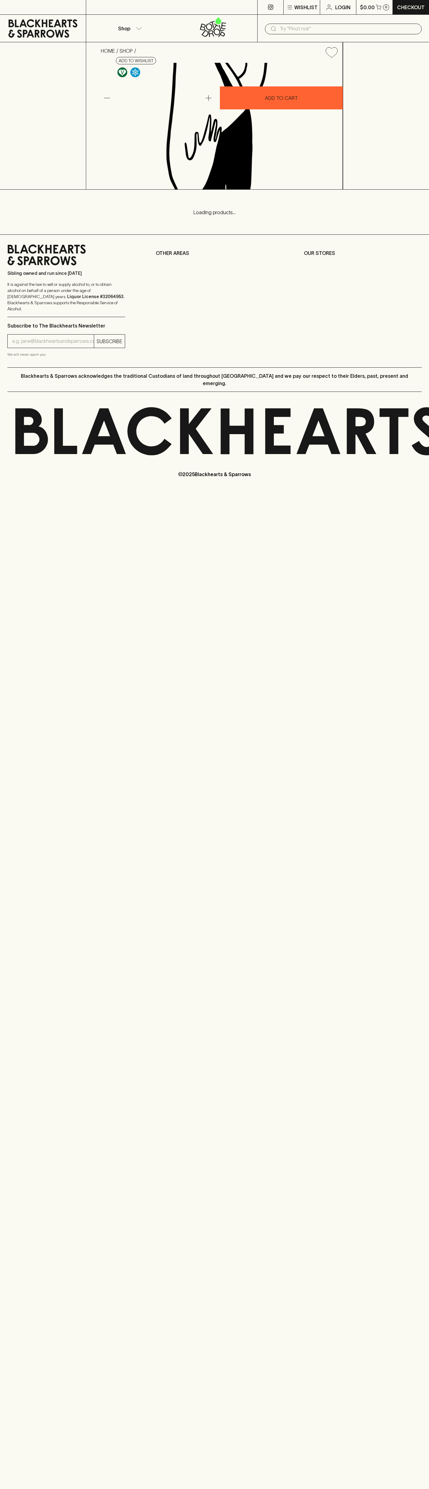  What do you see at coordinates (386, 7) in the screenshot?
I see `p: 0` at bounding box center [386, 7].